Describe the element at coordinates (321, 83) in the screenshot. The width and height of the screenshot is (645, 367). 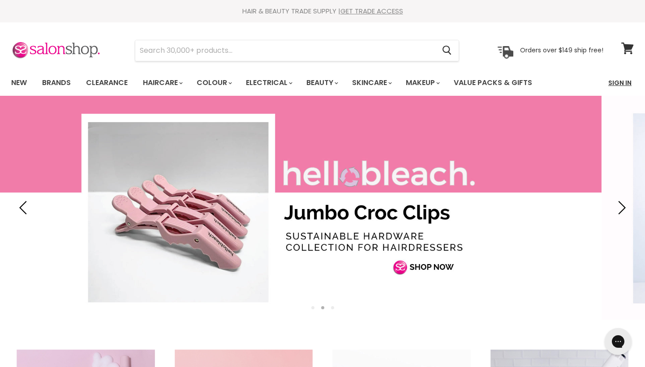
I see `a: Beauty` at that location.